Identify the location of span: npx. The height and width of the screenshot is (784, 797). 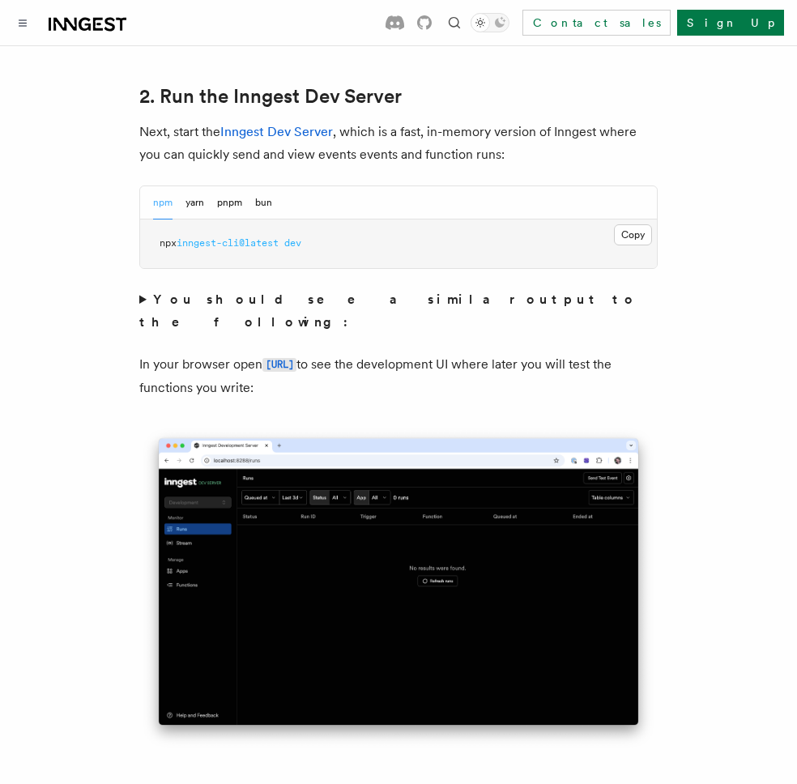
(168, 243).